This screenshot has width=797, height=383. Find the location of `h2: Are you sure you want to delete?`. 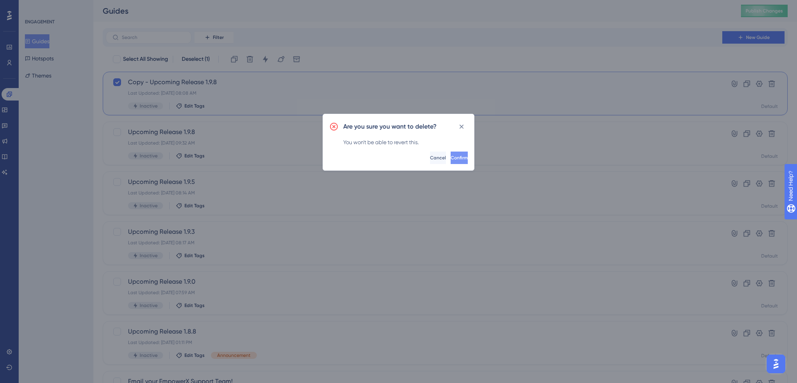

h2: Are you sure you want to delete? is located at coordinates (390, 126).